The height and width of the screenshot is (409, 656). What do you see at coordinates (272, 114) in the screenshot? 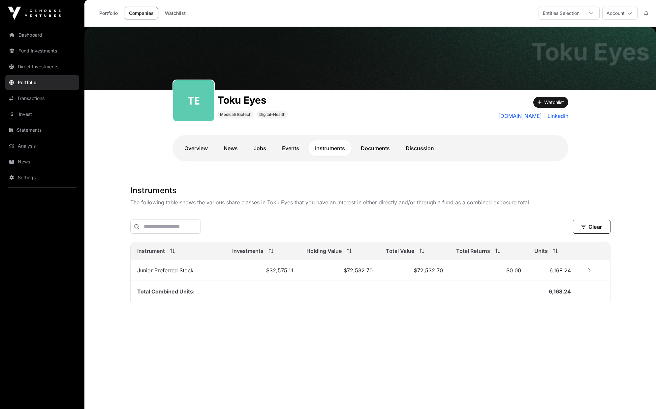
I see `span: Digital-Health` at bounding box center [272, 114].